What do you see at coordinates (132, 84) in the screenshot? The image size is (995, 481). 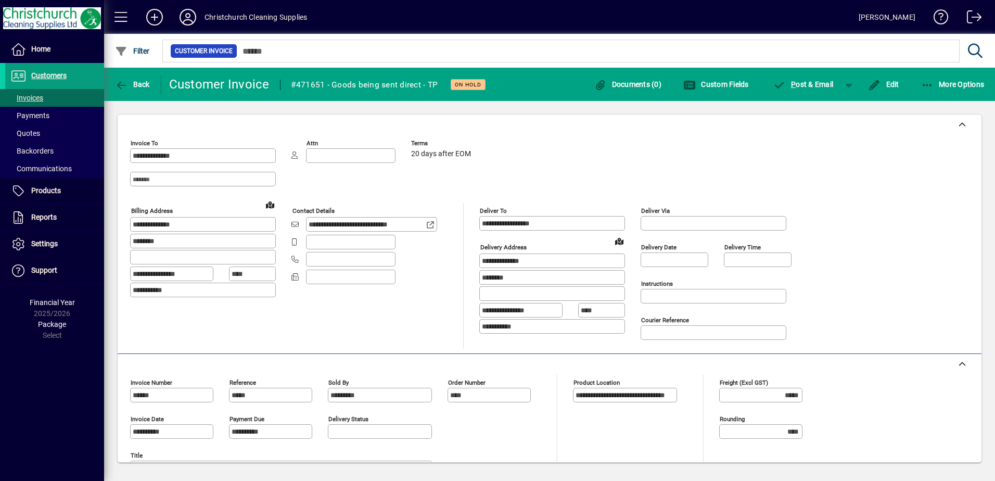 I see `span: Back` at bounding box center [132, 84].